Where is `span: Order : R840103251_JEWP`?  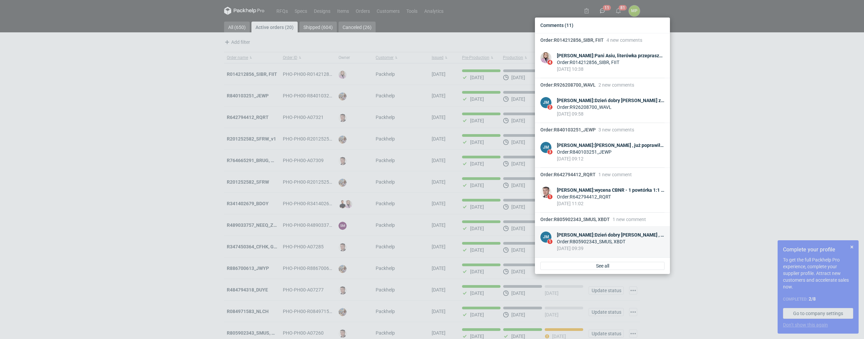
span: Order : R840103251_JEWP is located at coordinates (568, 130).